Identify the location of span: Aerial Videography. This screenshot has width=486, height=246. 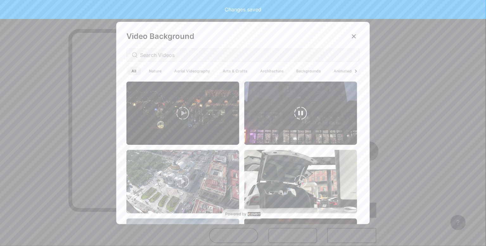
(192, 71).